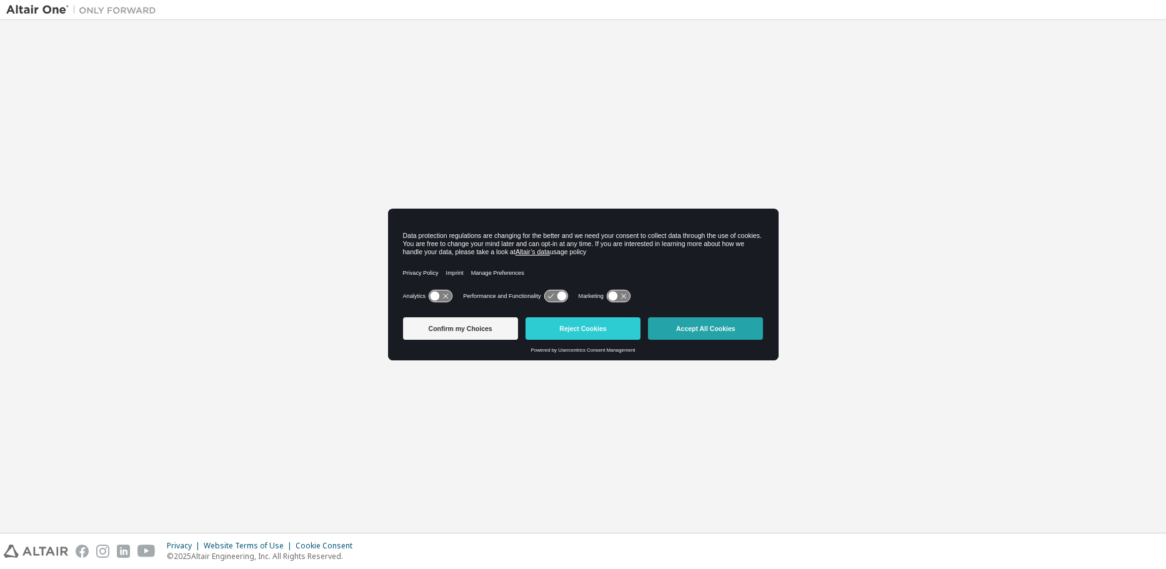 The width and height of the screenshot is (1166, 569). I want to click on img: altair_logo.svg, so click(36, 551).